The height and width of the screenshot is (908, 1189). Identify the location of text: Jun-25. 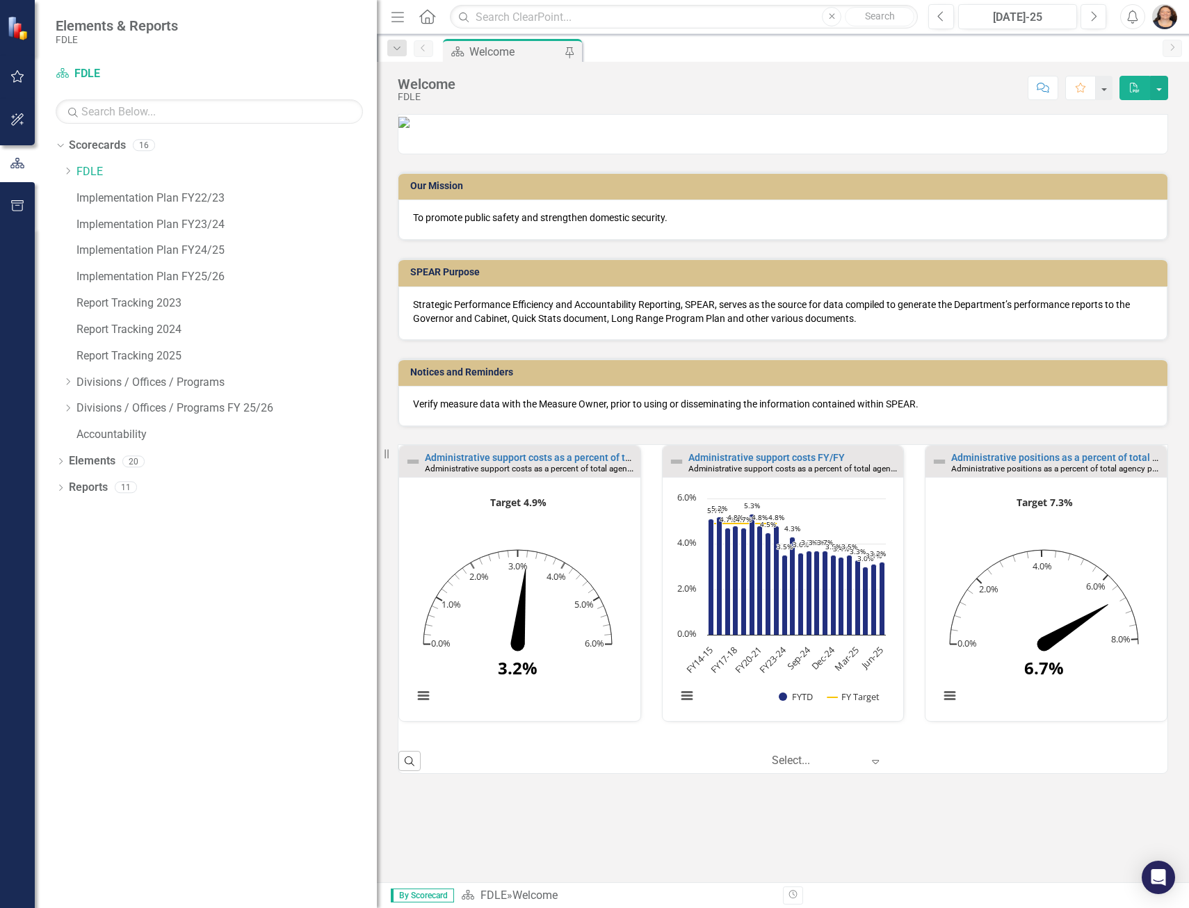
(871, 658).